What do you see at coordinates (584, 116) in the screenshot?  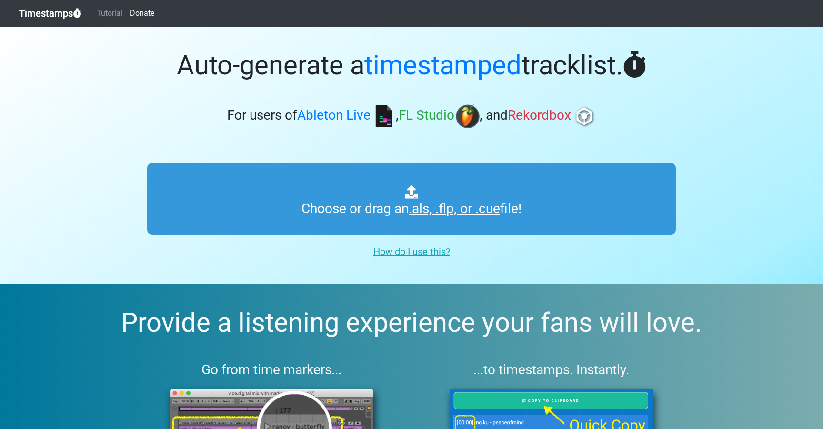 I see `img: rb.png` at bounding box center [584, 116].